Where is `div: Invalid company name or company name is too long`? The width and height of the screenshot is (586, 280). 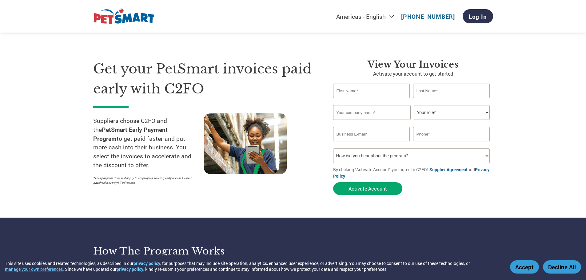 div: Invalid company name or company name is too long is located at coordinates (411, 122).